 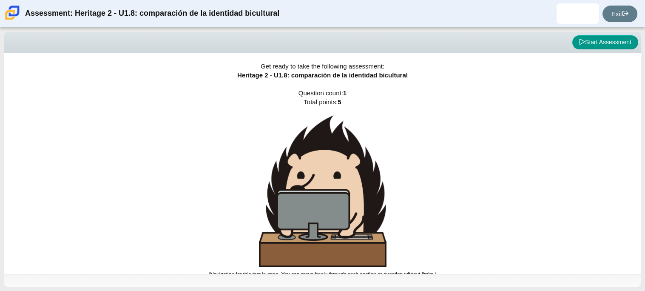 I want to click on b: 5, so click(x=339, y=102).